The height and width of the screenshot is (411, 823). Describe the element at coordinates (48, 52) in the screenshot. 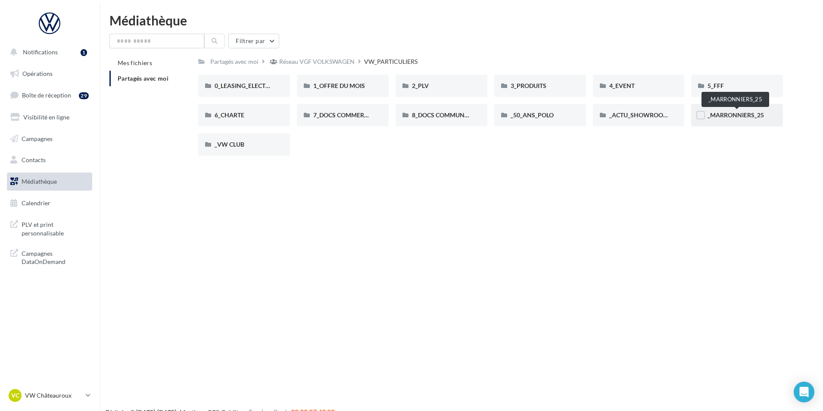

I see `button: Notifications 1` at that location.